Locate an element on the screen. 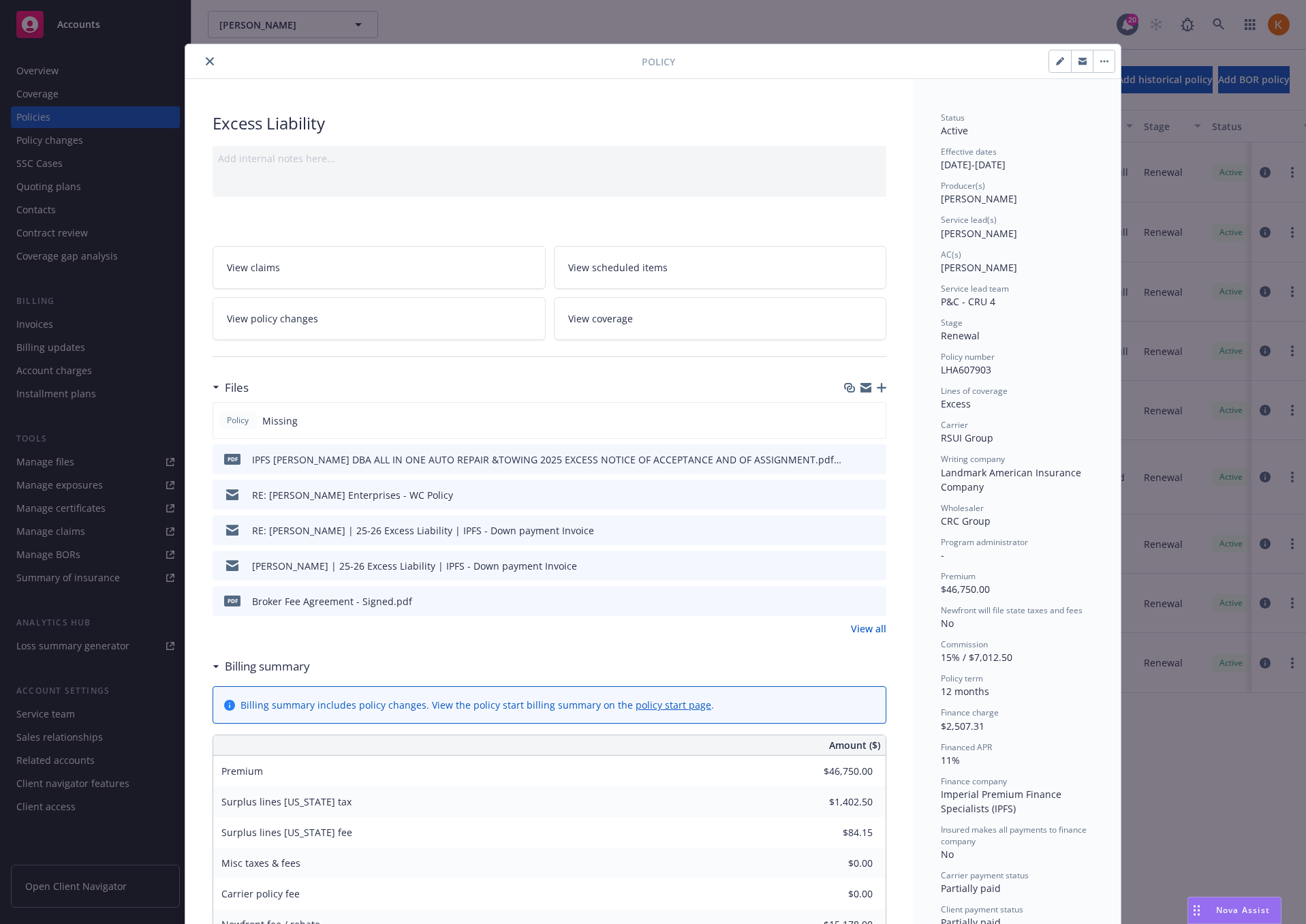 The height and width of the screenshot is (924, 1306). span: AC(s) is located at coordinates (951, 254).